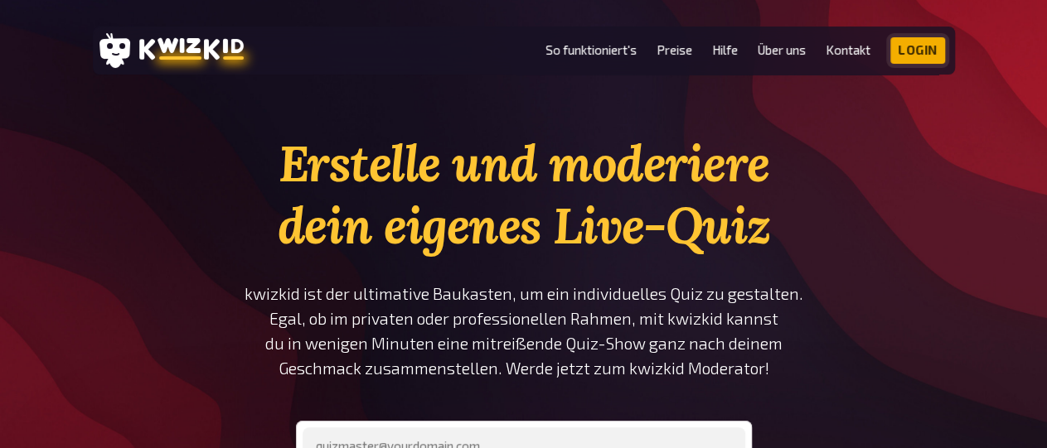 The width and height of the screenshot is (1047, 448). I want to click on p: kwizkid ist der ultimative Baukasten, um ein individuelles Quiz zu gestalten. Egal, ob im private..., so click(524, 332).